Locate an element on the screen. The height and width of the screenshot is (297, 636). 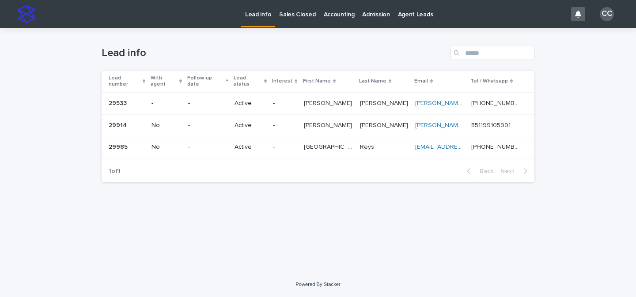
p: Last Name is located at coordinates (373, 81).